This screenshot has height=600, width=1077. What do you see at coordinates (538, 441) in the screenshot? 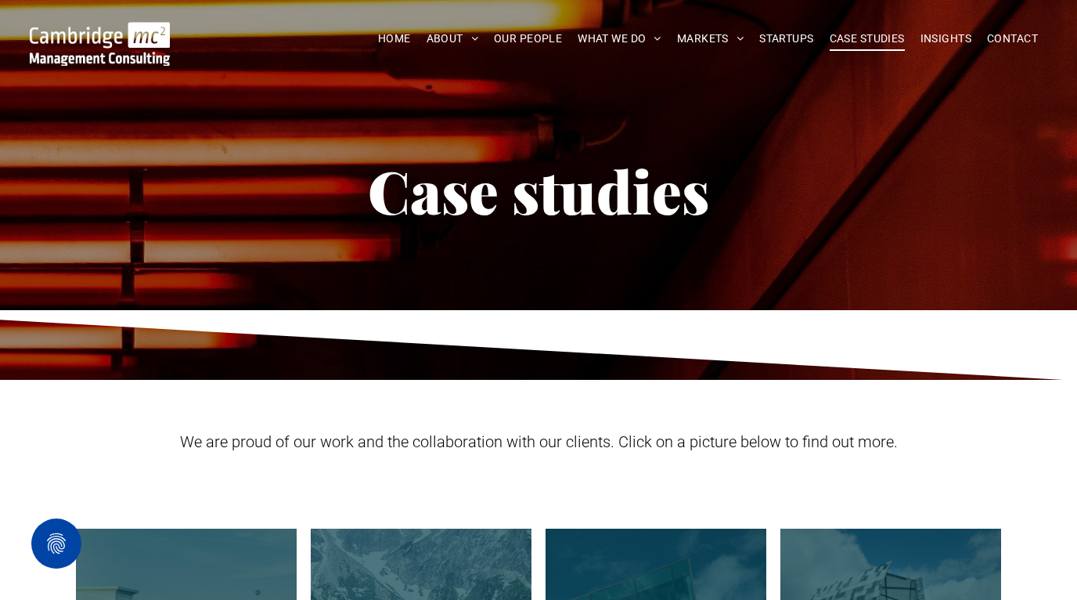
I see `span: We are proud of our work and the collaboration with our clients. Click on a picture below to find...` at bounding box center [538, 441].